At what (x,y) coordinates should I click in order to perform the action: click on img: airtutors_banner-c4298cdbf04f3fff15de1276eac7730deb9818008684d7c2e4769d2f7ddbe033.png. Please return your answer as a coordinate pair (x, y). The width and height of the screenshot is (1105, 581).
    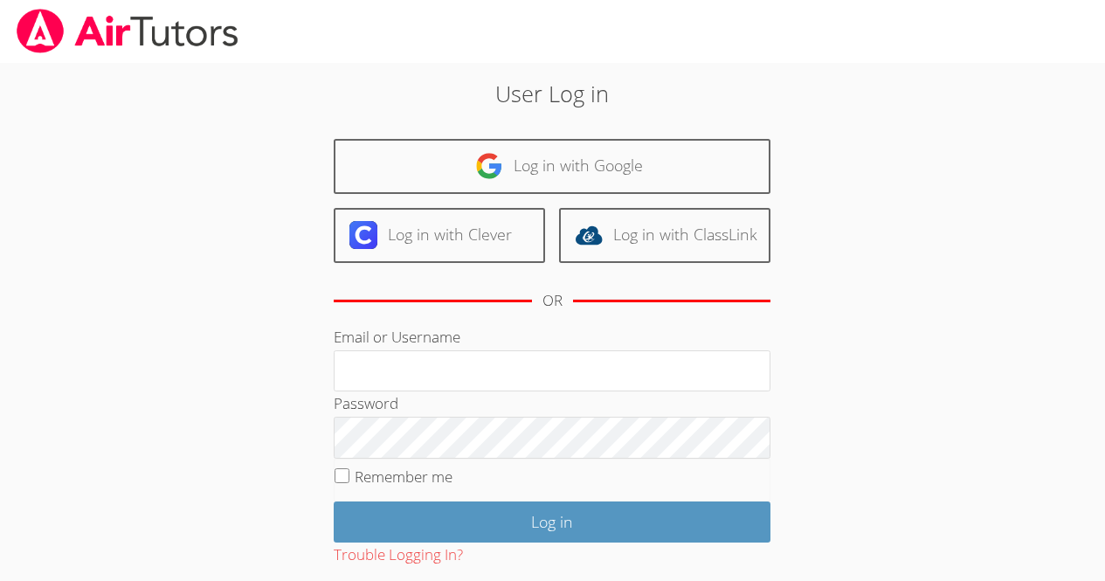
    Looking at the image, I should click on (128, 31).